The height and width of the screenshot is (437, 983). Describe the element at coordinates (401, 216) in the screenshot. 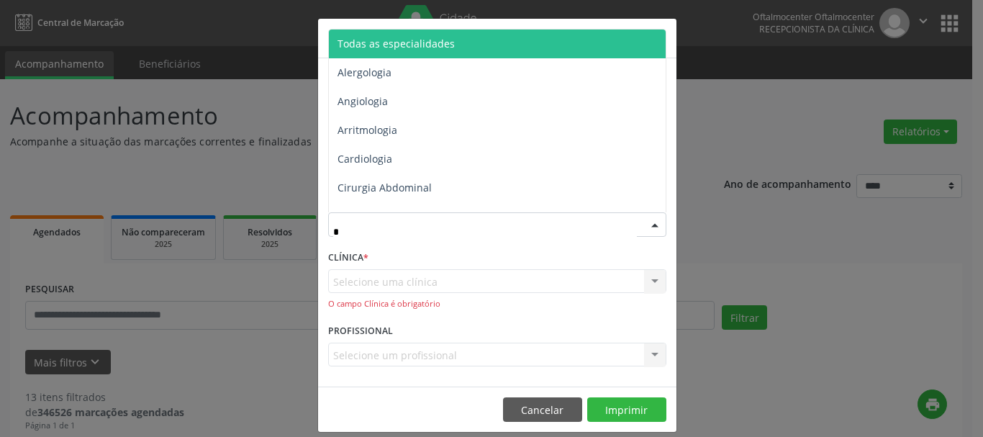

I see `span: Cirurgia Cabeça e Pescoço` at that location.